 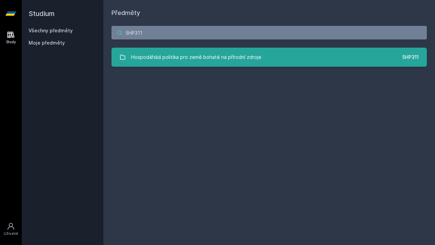 What do you see at coordinates (51, 30) in the screenshot?
I see `a: Všechny předměty` at bounding box center [51, 30].